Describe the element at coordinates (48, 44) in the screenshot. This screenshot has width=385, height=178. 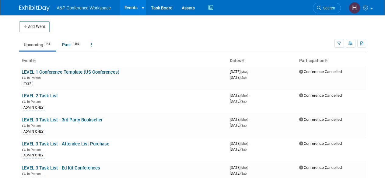
I see `span: 143` at that location.